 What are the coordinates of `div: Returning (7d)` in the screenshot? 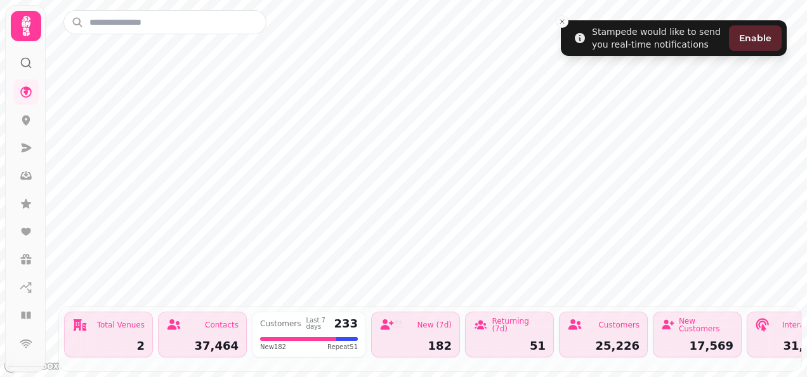 It's located at (519, 325).